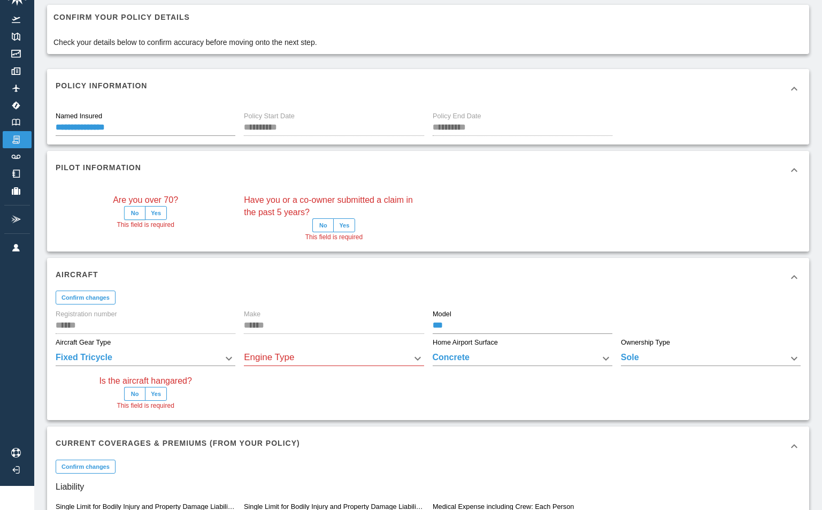  What do you see at coordinates (83, 342) in the screenshot?
I see `label: Aircraft Gear Type` at bounding box center [83, 342].